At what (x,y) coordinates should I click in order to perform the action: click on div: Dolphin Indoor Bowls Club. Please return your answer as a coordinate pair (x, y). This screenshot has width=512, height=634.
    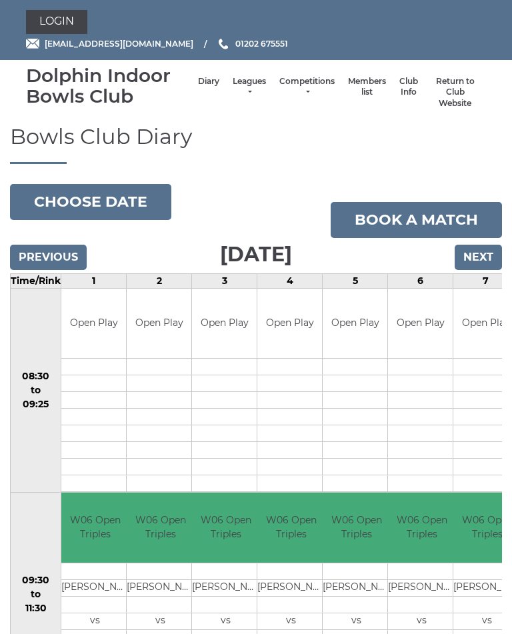
    Looking at the image, I should click on (109, 86).